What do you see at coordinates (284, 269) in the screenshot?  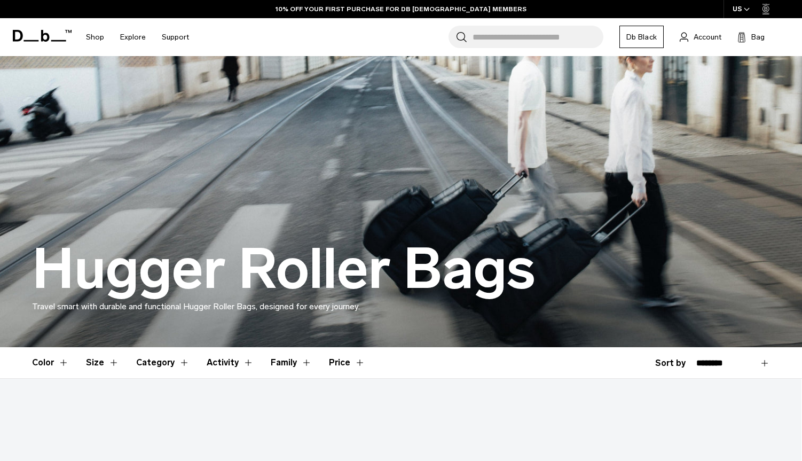 I see `h1: Hugger Roller Bags` at bounding box center [284, 269].